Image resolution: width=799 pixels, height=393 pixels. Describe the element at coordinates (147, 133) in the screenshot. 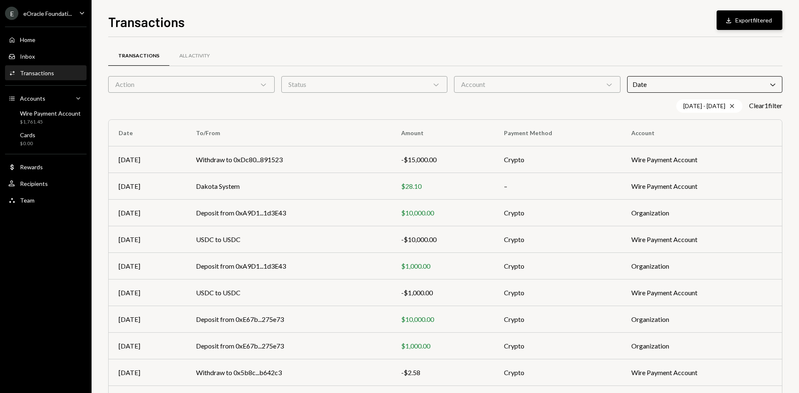

I see `th: Date` at that location.